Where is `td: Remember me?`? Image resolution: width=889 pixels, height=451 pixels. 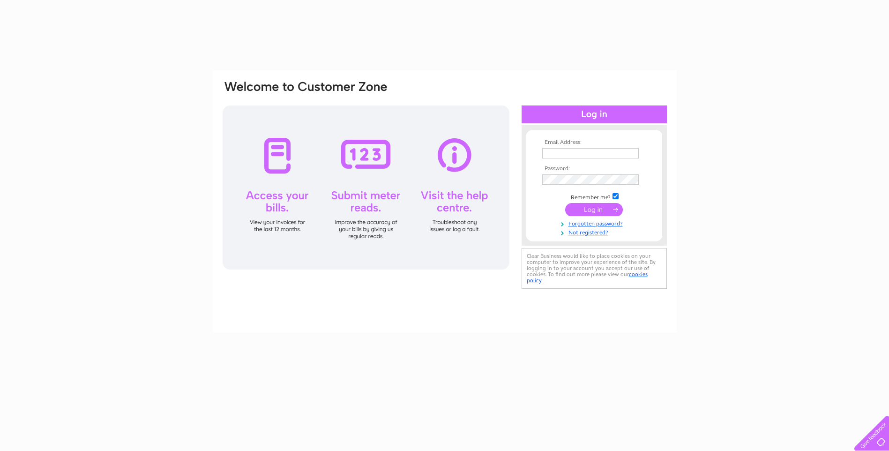
td: Remember me? is located at coordinates (594, 196).